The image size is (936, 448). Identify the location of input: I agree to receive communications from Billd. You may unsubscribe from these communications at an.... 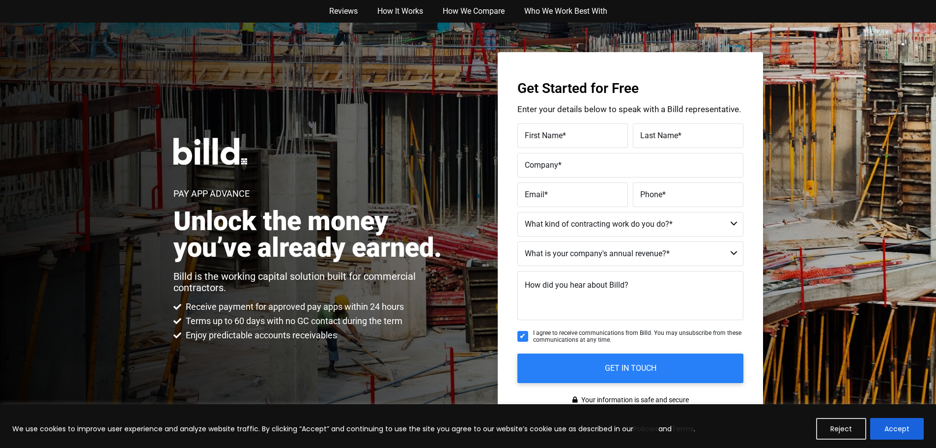
(523, 336).